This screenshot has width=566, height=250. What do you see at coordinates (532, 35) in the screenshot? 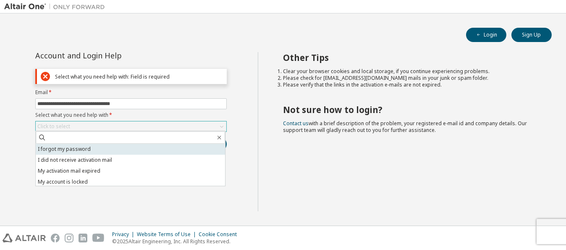
I see `button: Sign Up` at bounding box center [532, 35].